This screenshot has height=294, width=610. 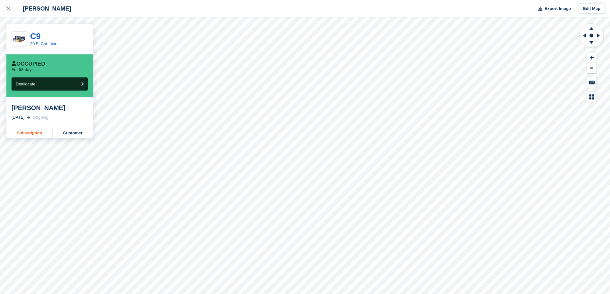 What do you see at coordinates (45, 44) in the screenshot?
I see `a: 20 Ft Container` at bounding box center [45, 44].